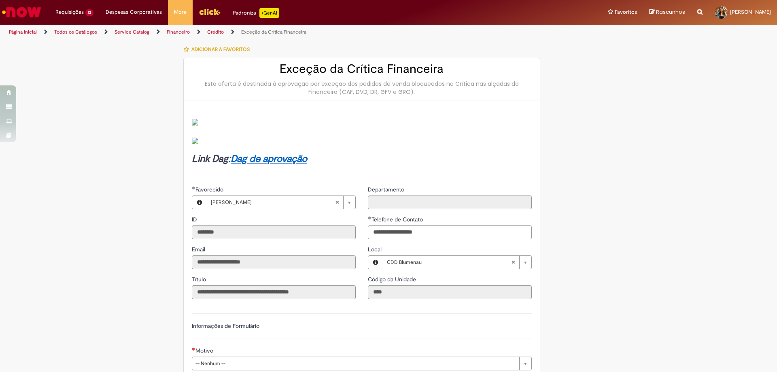  Describe the element at coordinates (450, 232) in the screenshot. I see `input: Telefone de Contato` at that location.